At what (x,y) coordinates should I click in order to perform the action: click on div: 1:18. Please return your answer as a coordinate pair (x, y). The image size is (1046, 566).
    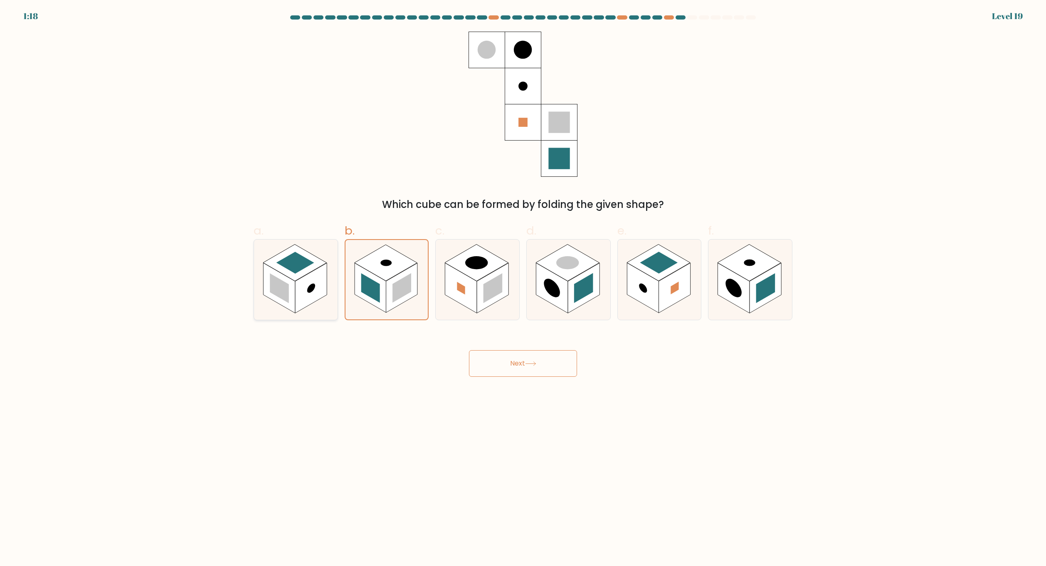
    Looking at the image, I should click on (30, 16).